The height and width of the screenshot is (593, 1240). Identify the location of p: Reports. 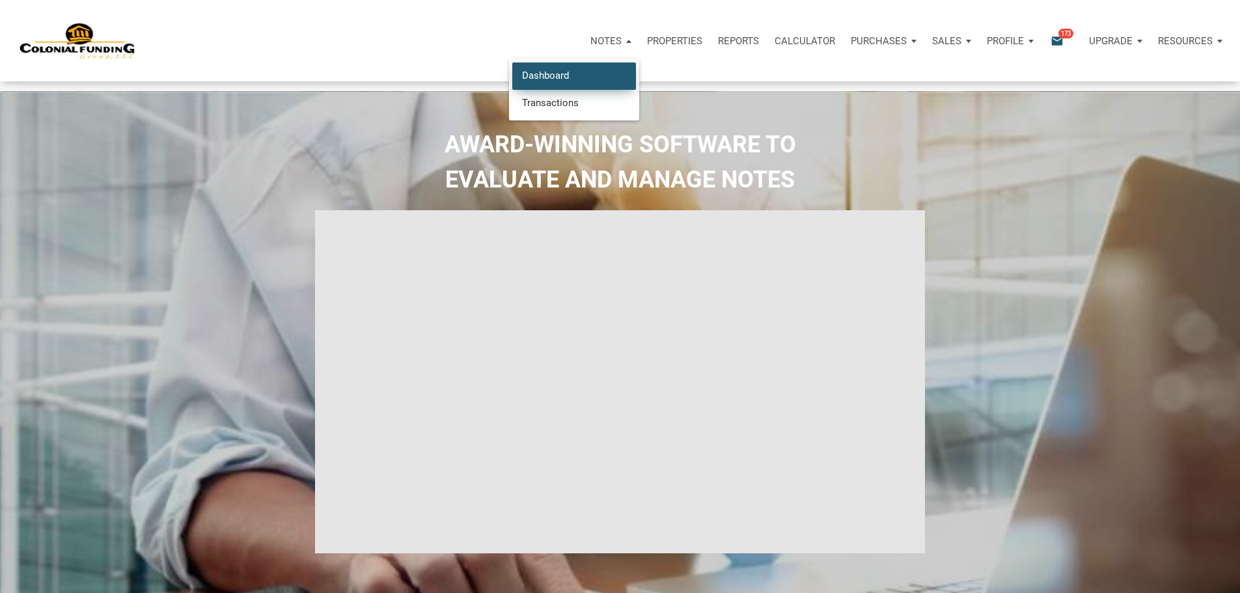
(738, 41).